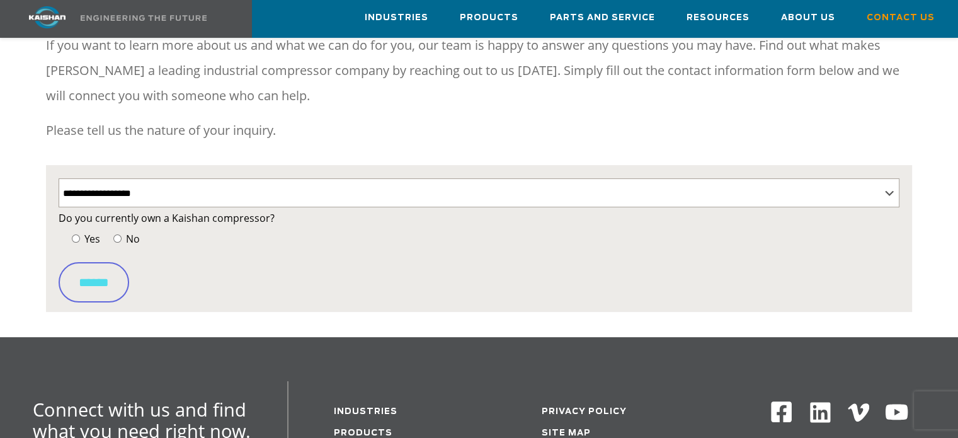  What do you see at coordinates (144, 18) in the screenshot?
I see `img: Engineering the future` at bounding box center [144, 18].